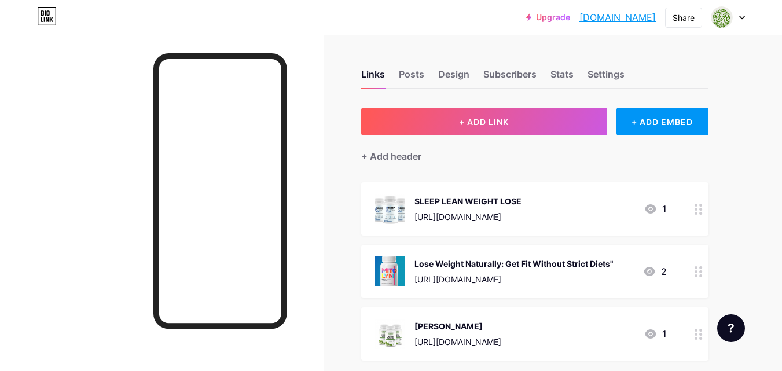 This screenshot has width=782, height=371. I want to click on button: + ADD LINK, so click(484, 121).